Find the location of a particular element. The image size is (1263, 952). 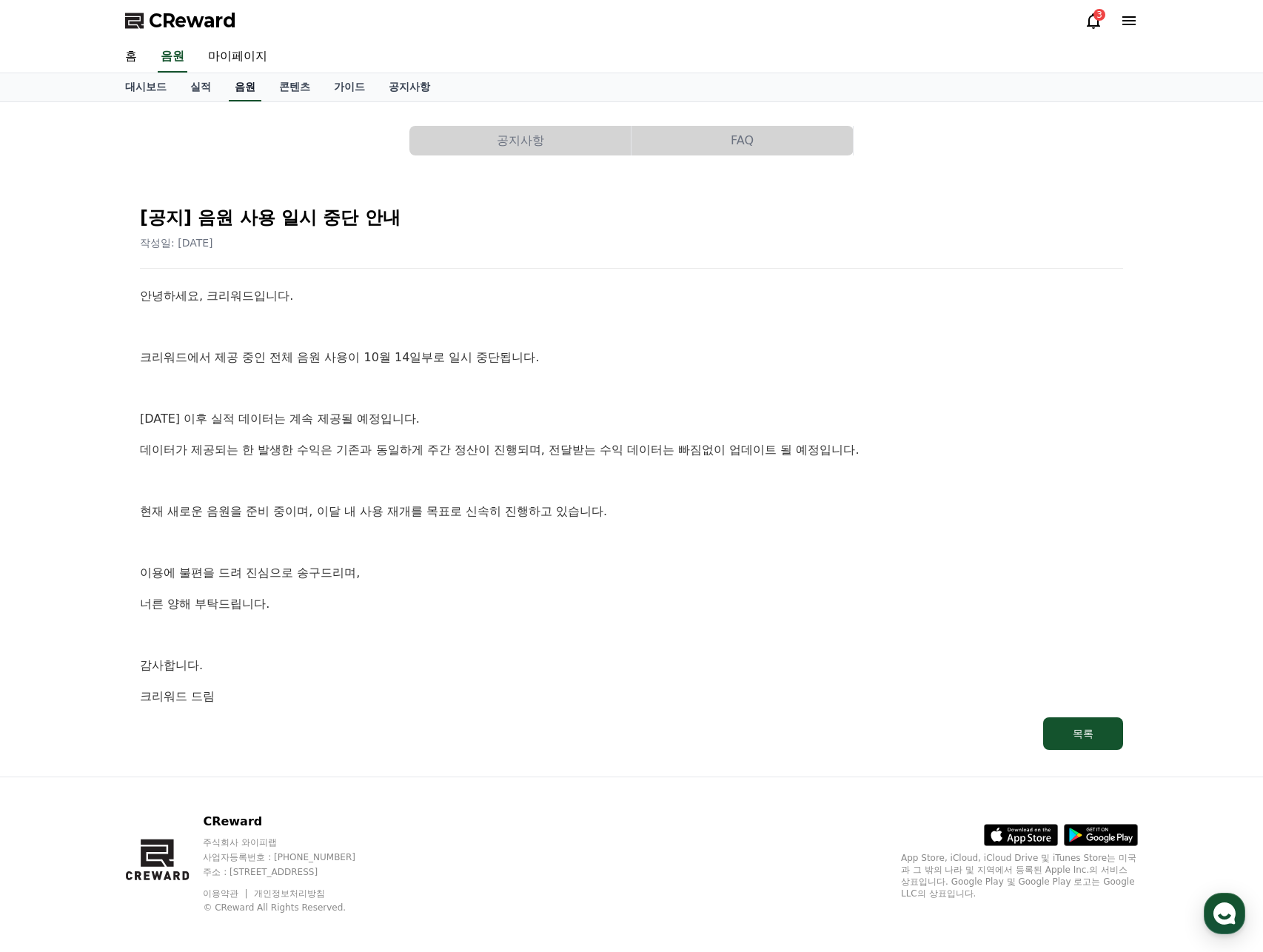

p: CReward is located at coordinates (293, 822).